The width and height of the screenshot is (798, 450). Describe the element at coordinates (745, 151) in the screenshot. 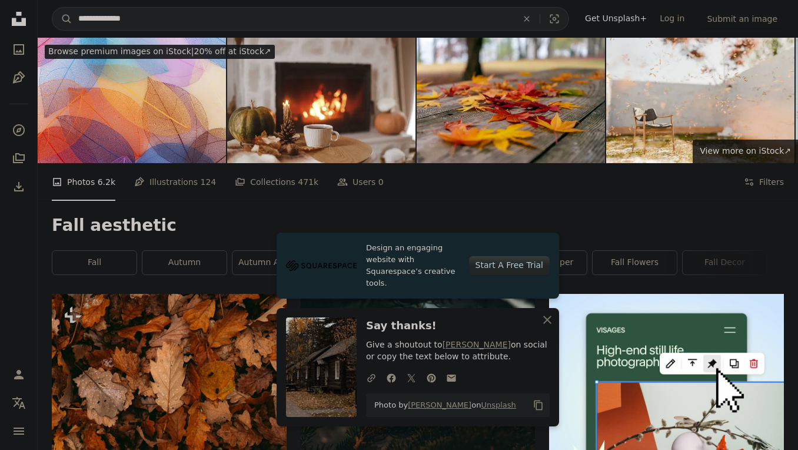

I see `a: View more on iStock↗` at that location.